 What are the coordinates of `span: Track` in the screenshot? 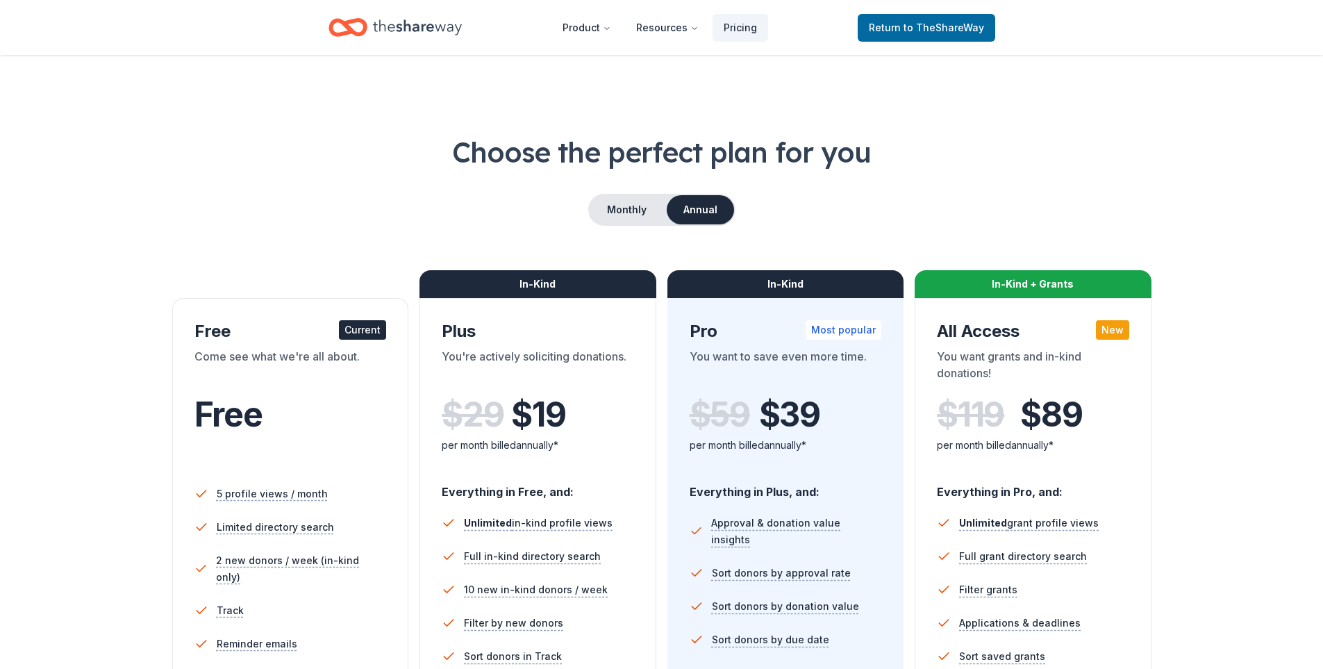 It's located at (230, 610).